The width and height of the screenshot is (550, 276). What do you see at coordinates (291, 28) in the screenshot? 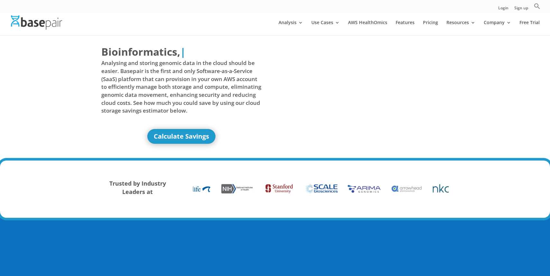
I see `a: Analysis` at bounding box center [291, 28].